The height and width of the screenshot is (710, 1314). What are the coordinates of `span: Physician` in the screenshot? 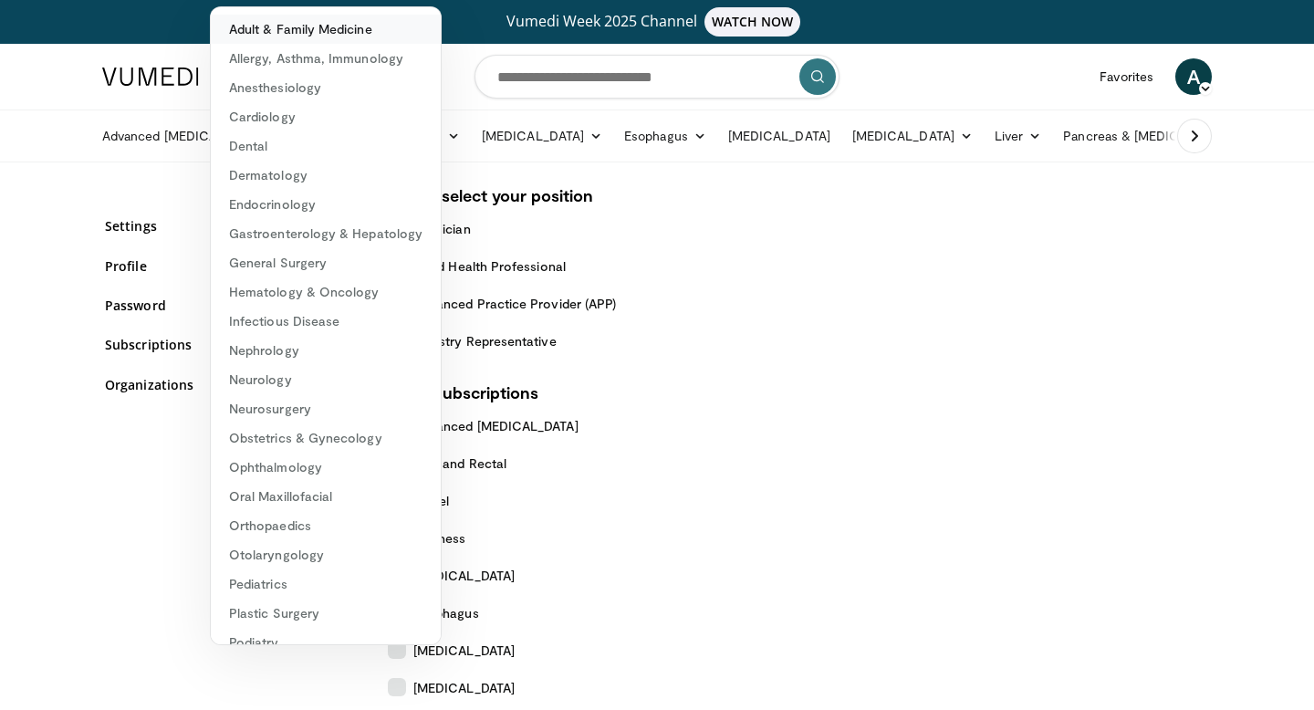 It's located at (442, 228).